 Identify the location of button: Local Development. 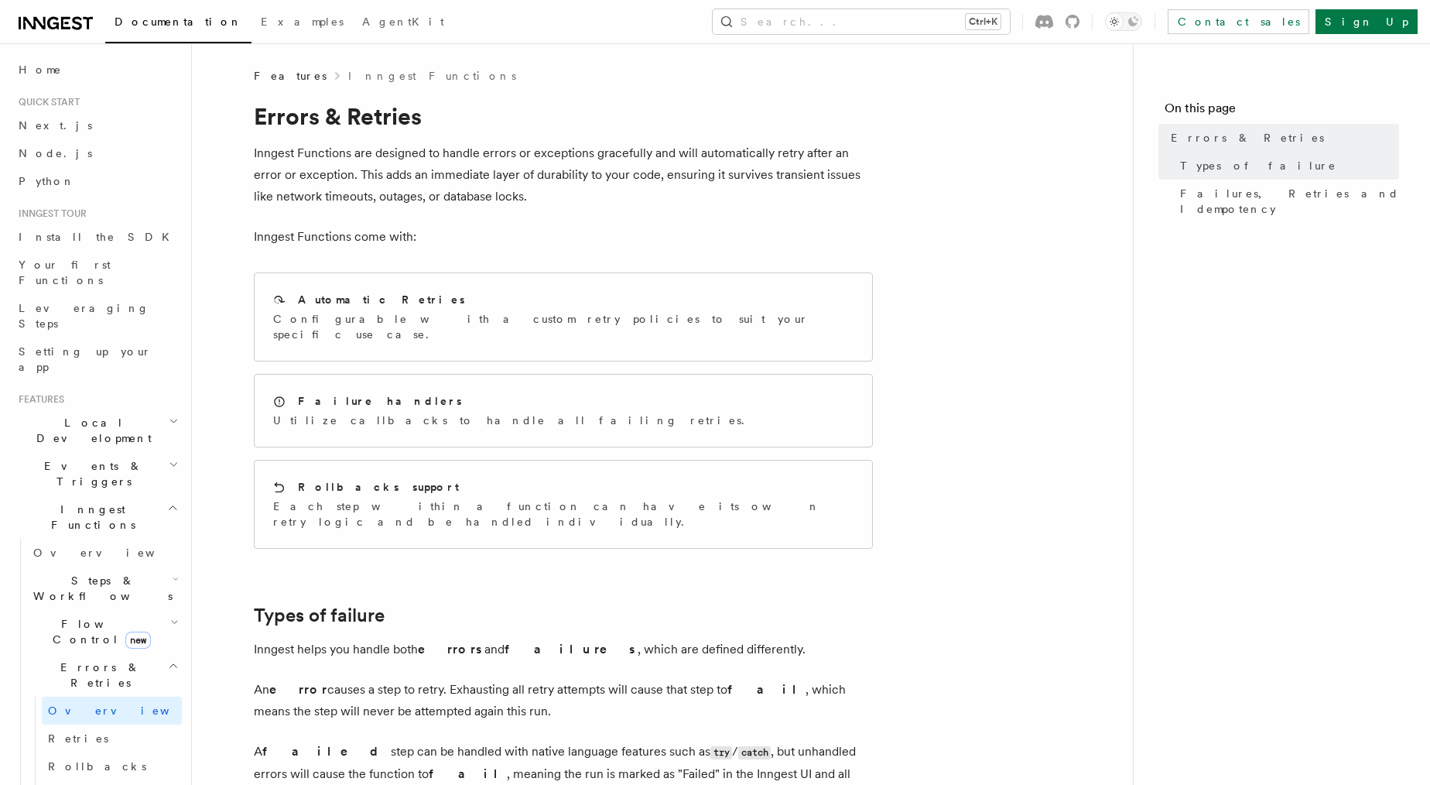
(97, 430).